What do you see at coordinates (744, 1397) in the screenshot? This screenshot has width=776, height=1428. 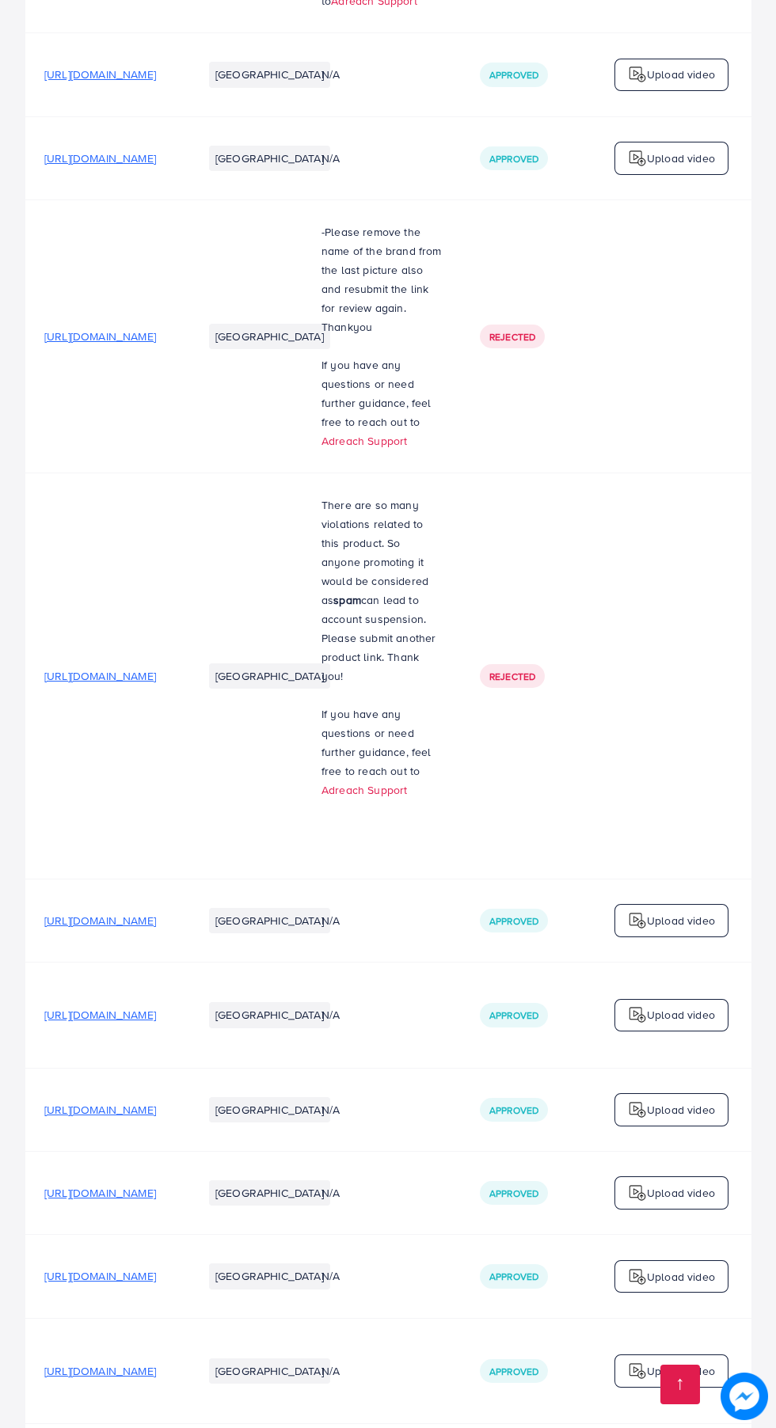 I see `img: image` at bounding box center [744, 1397].